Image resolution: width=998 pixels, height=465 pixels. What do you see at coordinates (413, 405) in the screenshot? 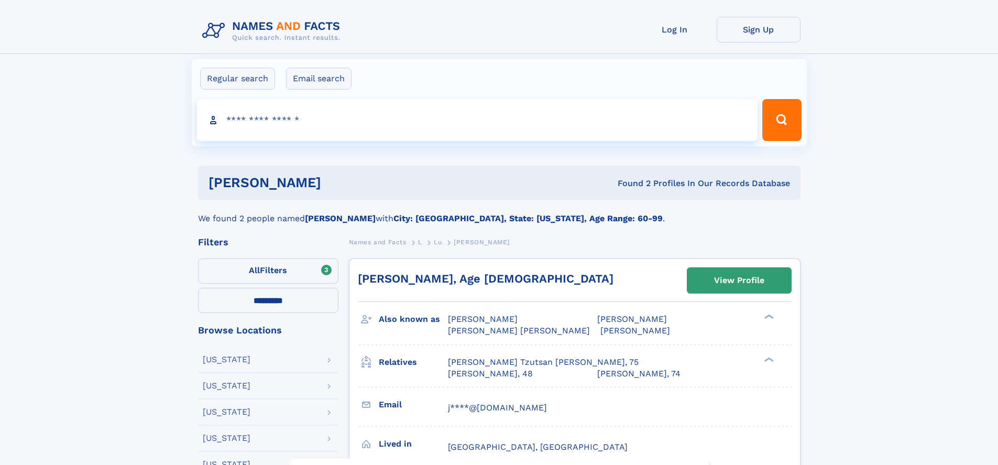
I see `h3: Email` at bounding box center [413, 405].